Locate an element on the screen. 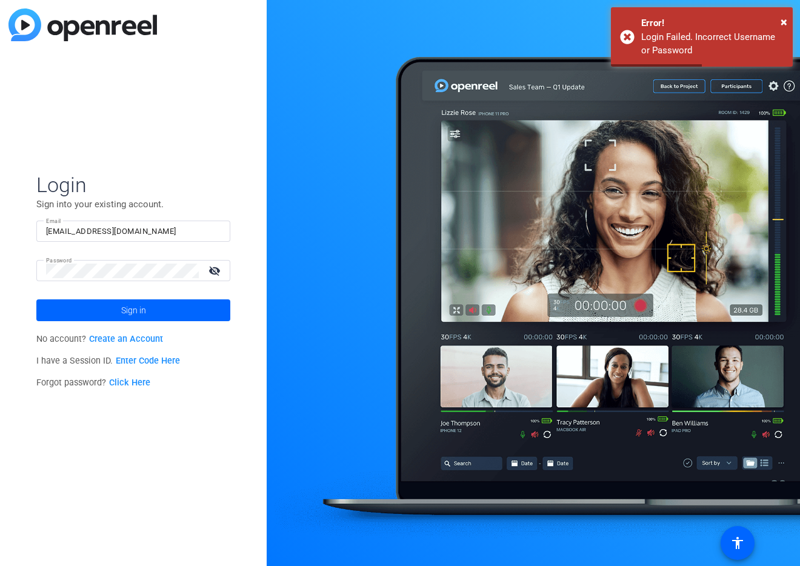 The width and height of the screenshot is (800, 566). span: Login is located at coordinates (133, 185).